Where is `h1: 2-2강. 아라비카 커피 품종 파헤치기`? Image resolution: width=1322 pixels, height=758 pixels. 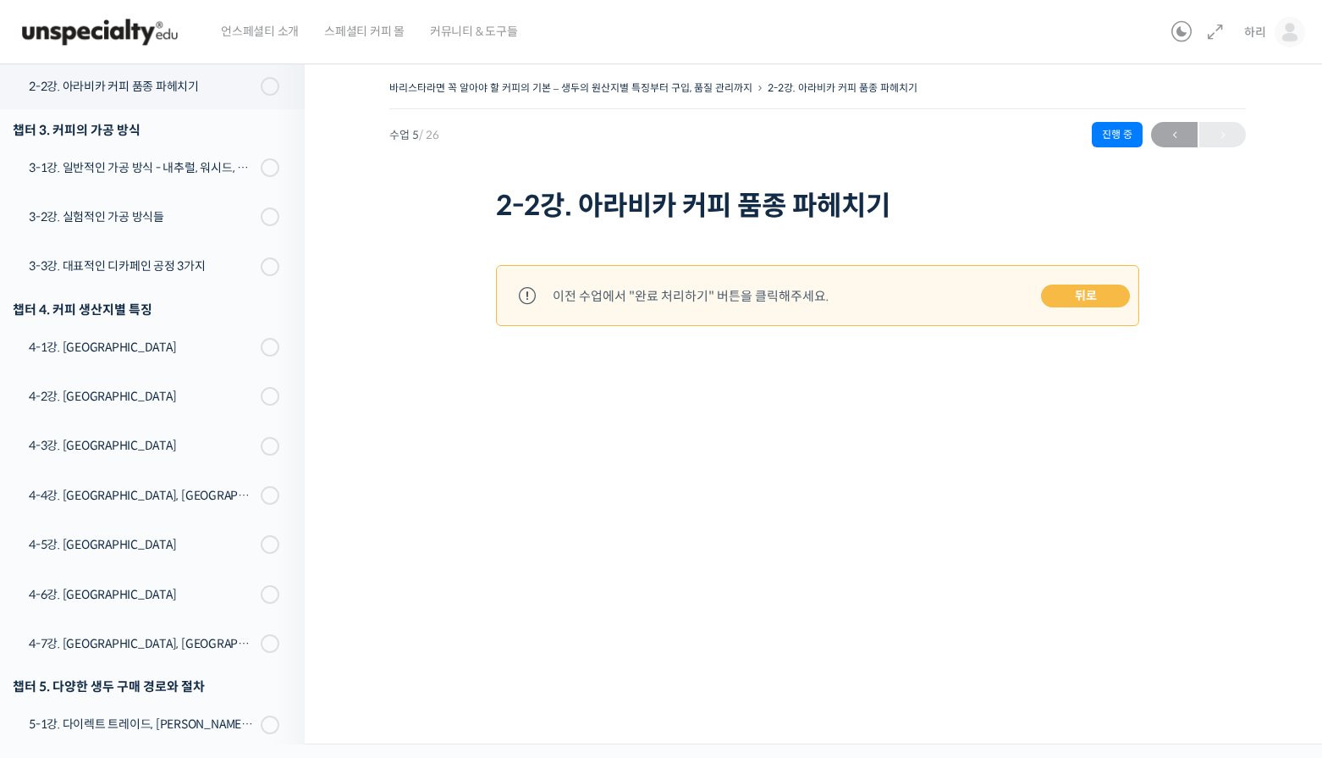 h1: 2-2강. 아라비카 커피 품종 파헤치기 is located at coordinates (818, 206).